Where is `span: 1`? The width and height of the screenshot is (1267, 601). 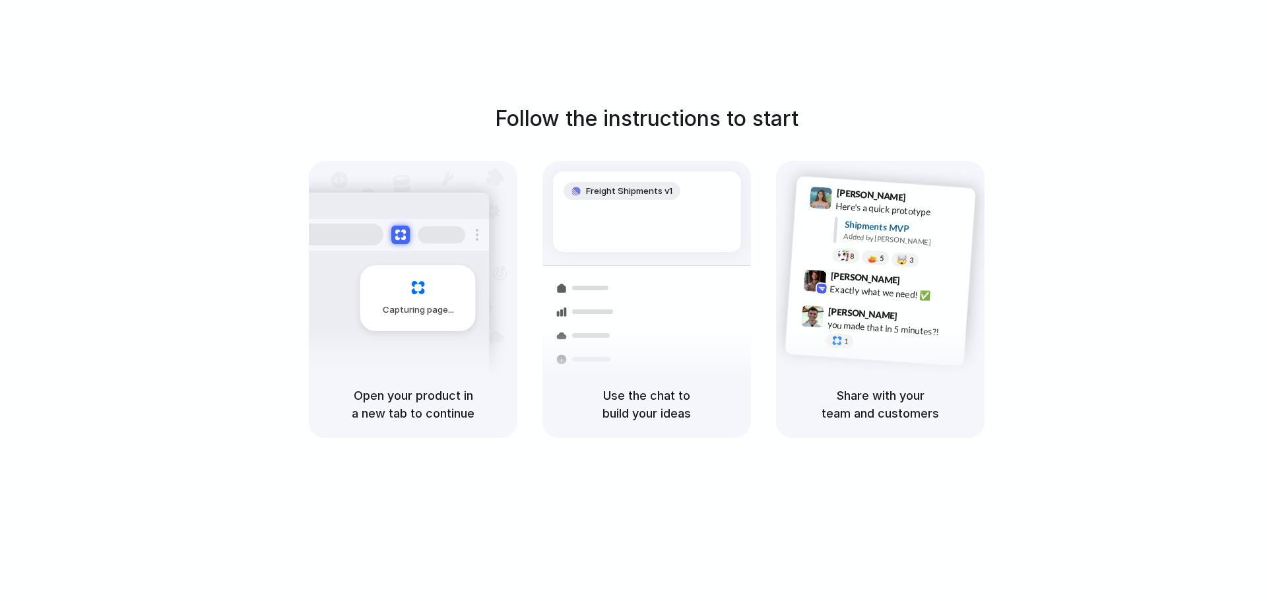
span: 1 is located at coordinates (846, 341).